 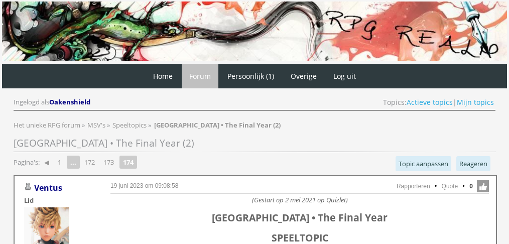 I want to click on a: 19 juni 2023 om 09:08:58, so click(x=144, y=186).